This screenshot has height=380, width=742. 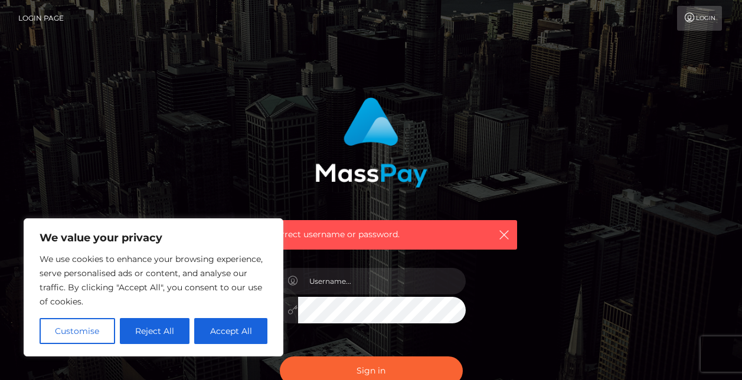 What do you see at coordinates (41, 18) in the screenshot?
I see `a: Login Page` at bounding box center [41, 18].